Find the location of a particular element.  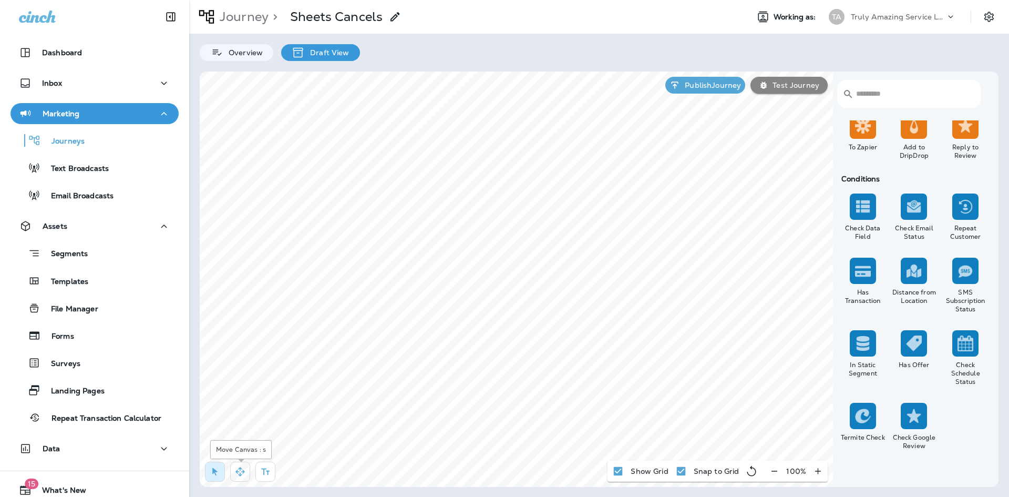

p: Repeat Transaction Calculator is located at coordinates (101, 418).